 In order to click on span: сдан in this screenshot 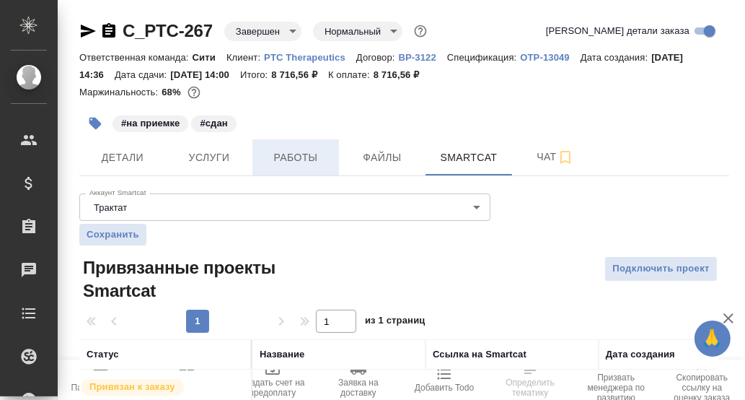, I will do `click(214, 122)`.